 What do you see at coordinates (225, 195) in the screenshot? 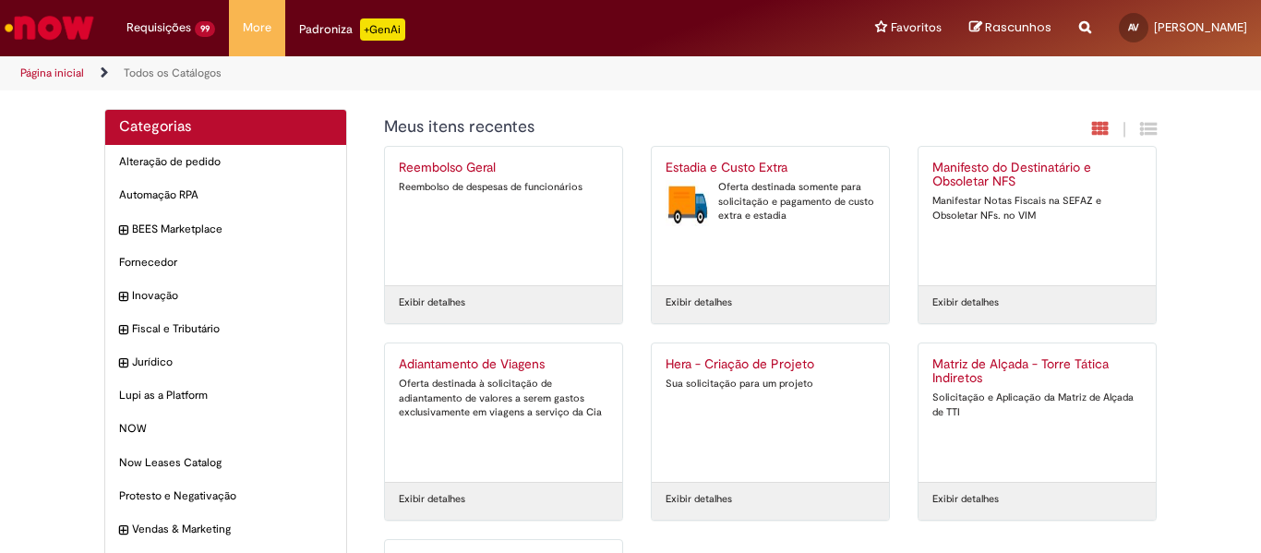
I see `span: Automação RPA` at bounding box center [225, 195].